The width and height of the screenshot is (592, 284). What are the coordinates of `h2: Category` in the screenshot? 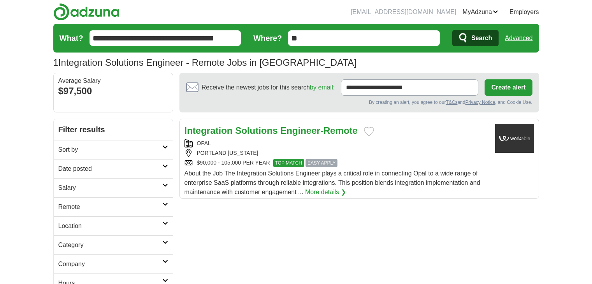 It's located at (110, 245).